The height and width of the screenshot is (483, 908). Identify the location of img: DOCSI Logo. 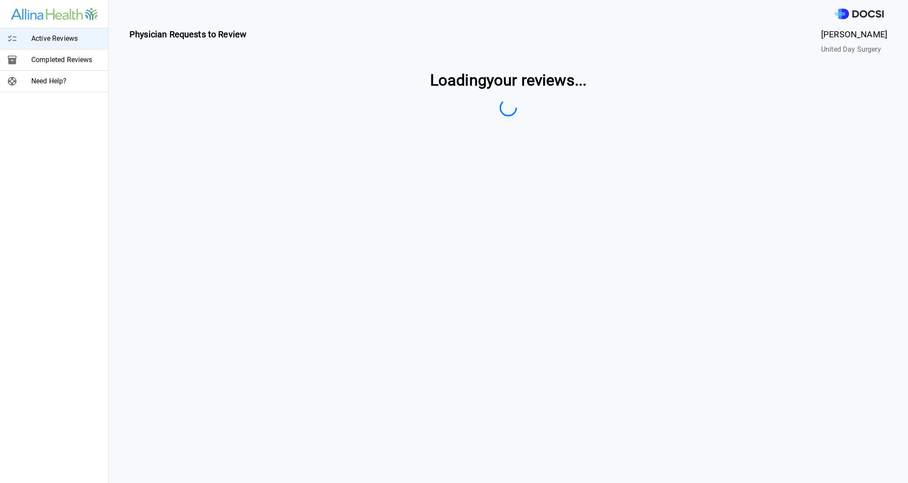
(859, 14).